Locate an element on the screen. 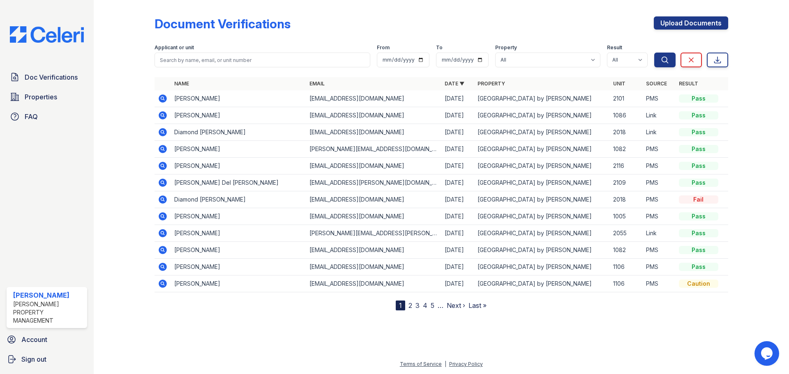 Image resolution: width=789 pixels, height=374 pixels. div: Fail is located at coordinates (698, 200).